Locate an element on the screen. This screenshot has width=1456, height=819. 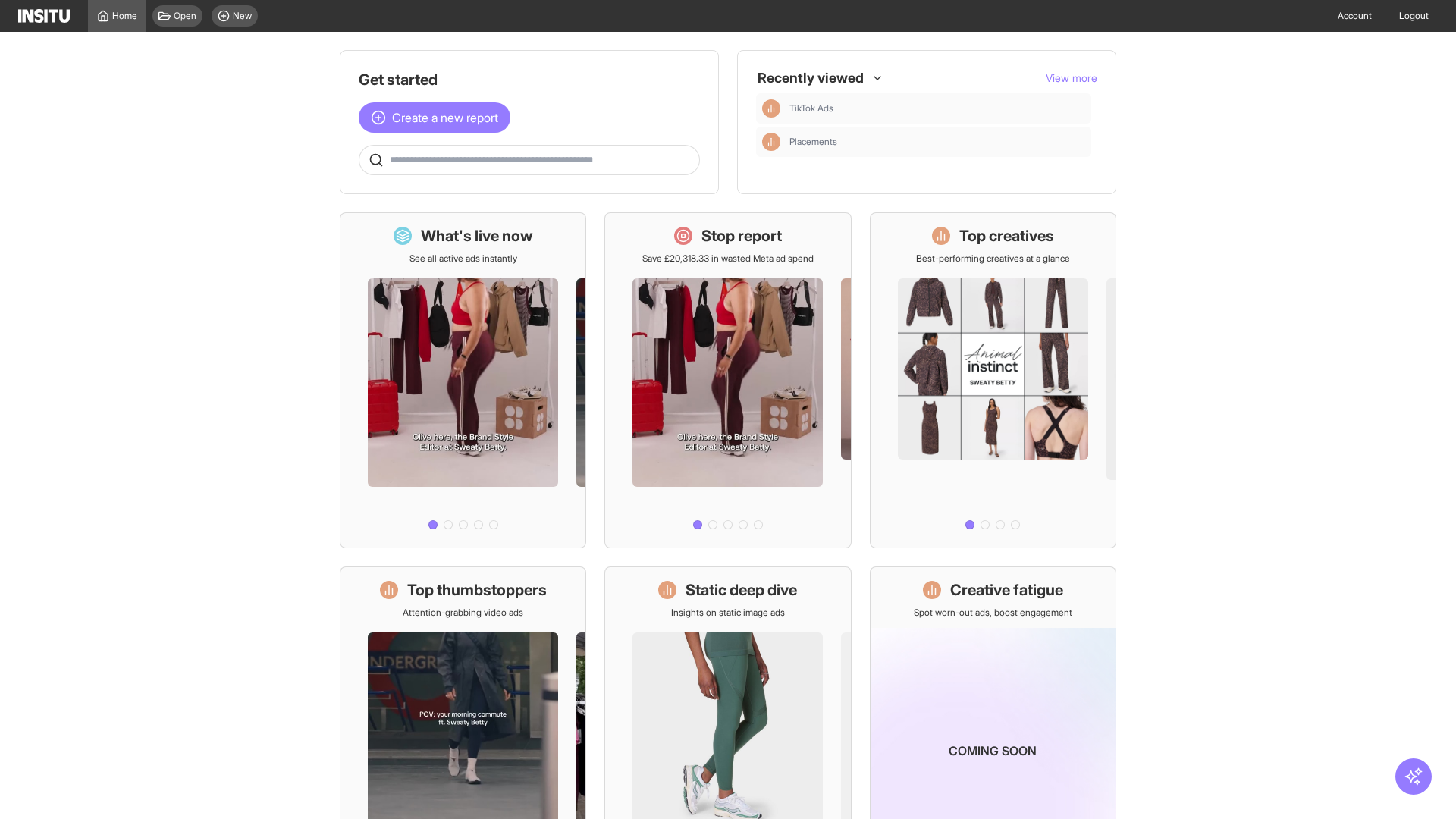
p: Best-performing creatives at a glance is located at coordinates (993, 258).